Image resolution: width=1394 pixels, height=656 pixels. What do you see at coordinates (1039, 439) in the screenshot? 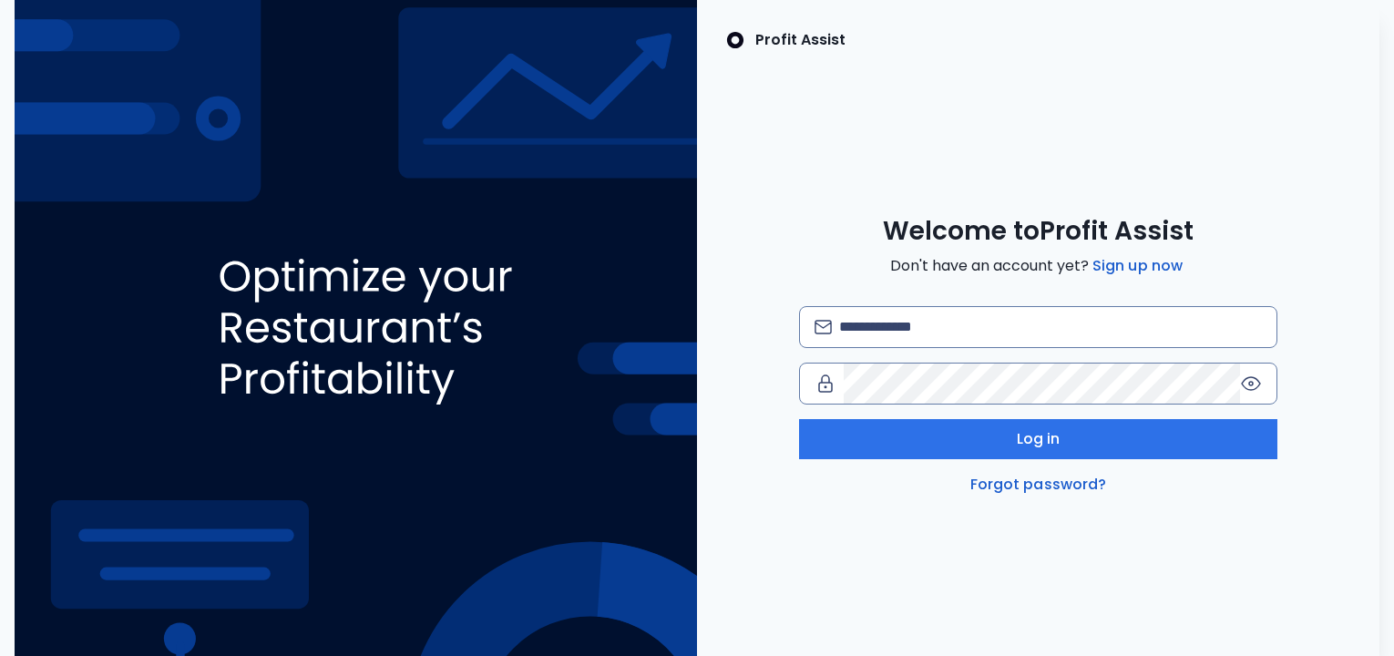
I see `span: Log in` at bounding box center [1039, 439].